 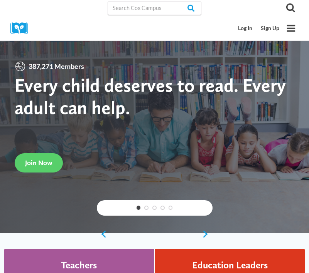 I want to click on a: Join Now, so click(x=39, y=163).